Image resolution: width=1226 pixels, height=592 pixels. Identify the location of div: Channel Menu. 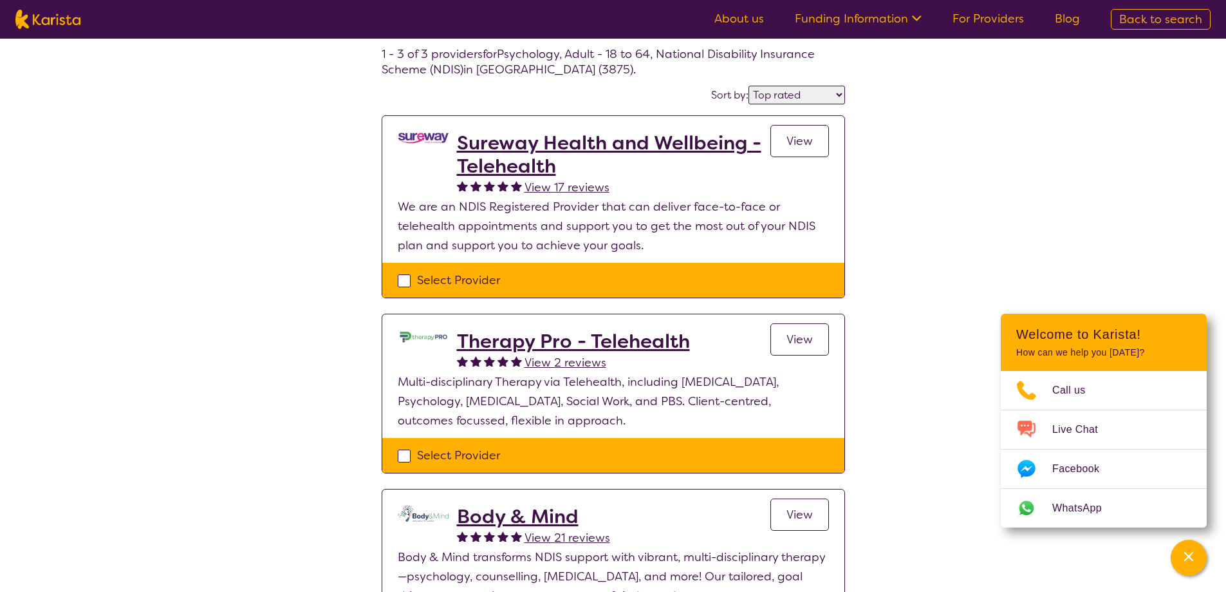
(1104, 420).